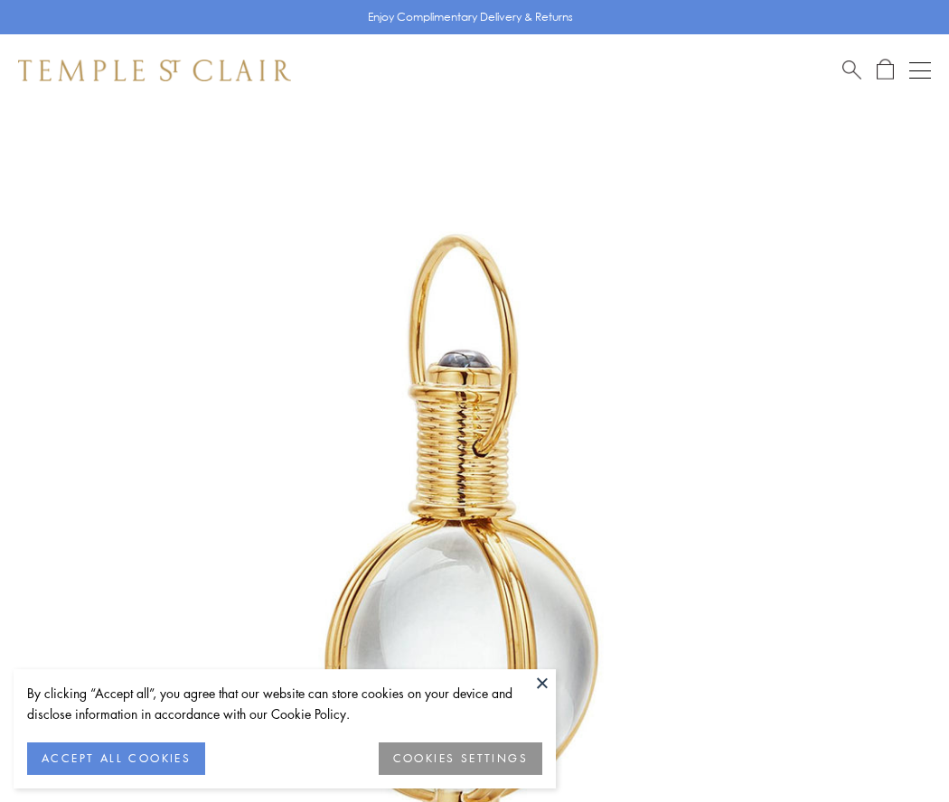  I want to click on button: Open navigation, so click(920, 70).